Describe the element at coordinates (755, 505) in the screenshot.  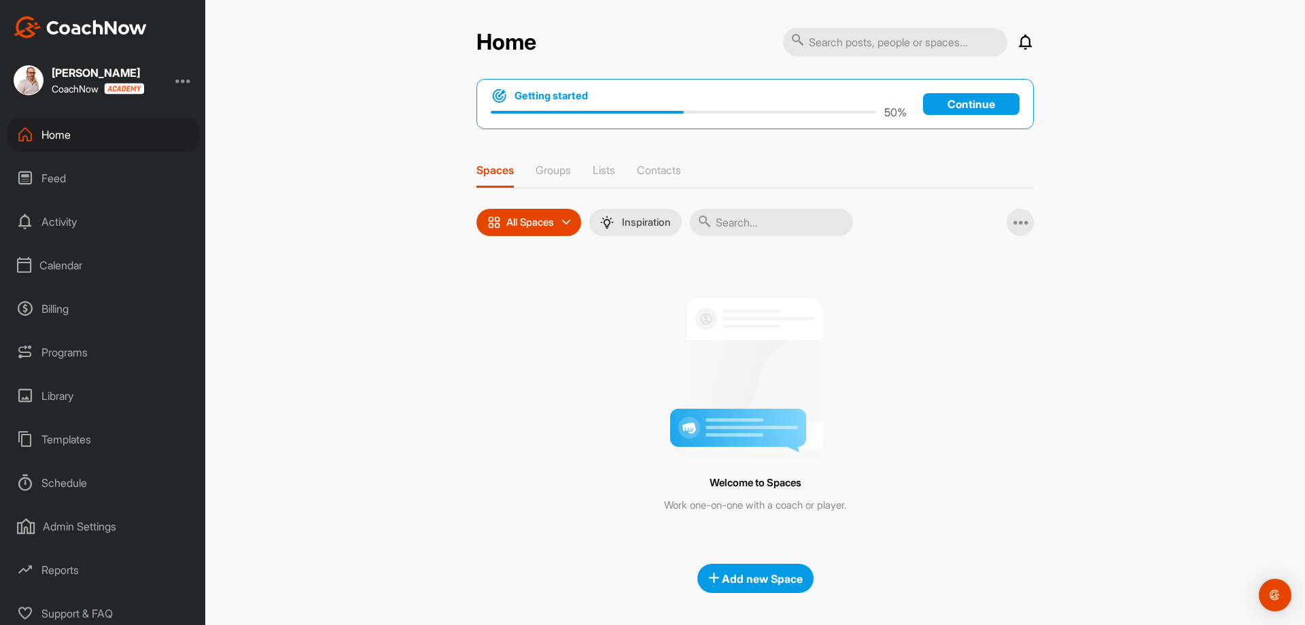
I see `div: Work one-on-one with a coach or player.` at that location.